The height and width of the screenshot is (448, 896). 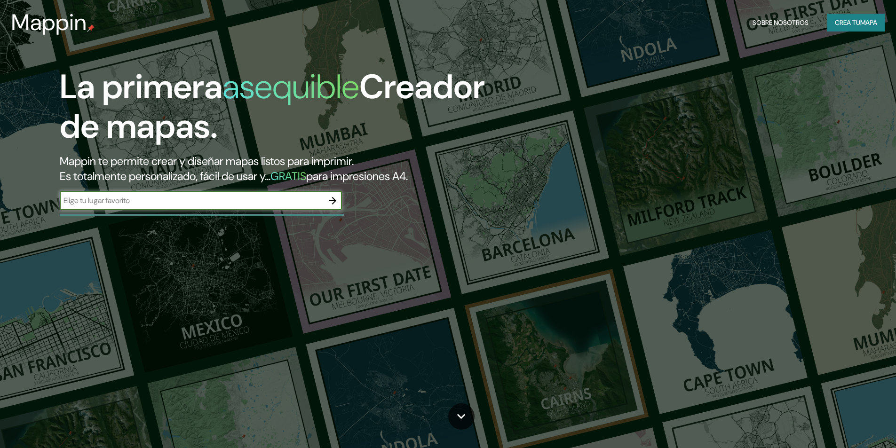 I want to click on font: asequible, so click(x=291, y=87).